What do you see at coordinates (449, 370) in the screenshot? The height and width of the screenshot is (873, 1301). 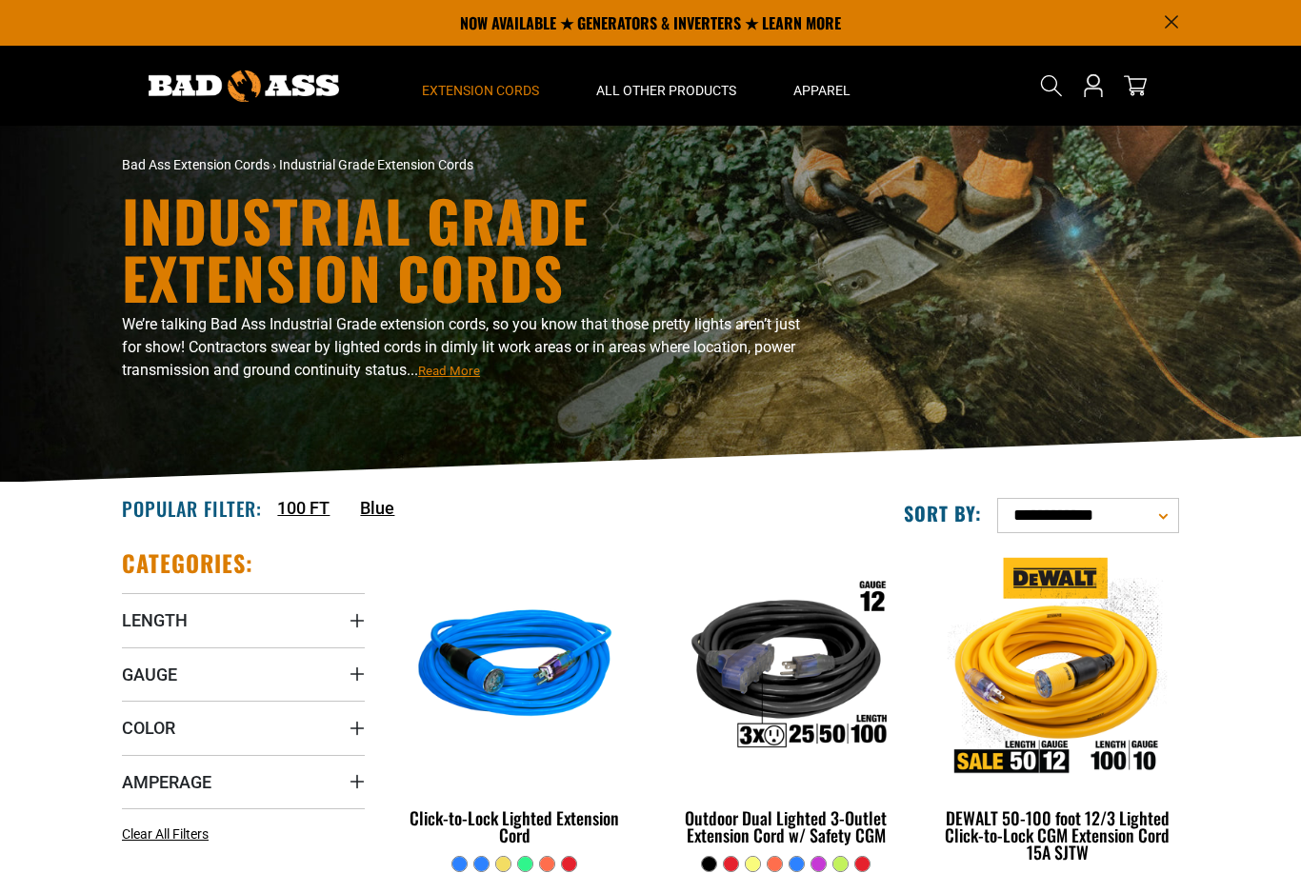 I see `span: Read More` at bounding box center [449, 370].